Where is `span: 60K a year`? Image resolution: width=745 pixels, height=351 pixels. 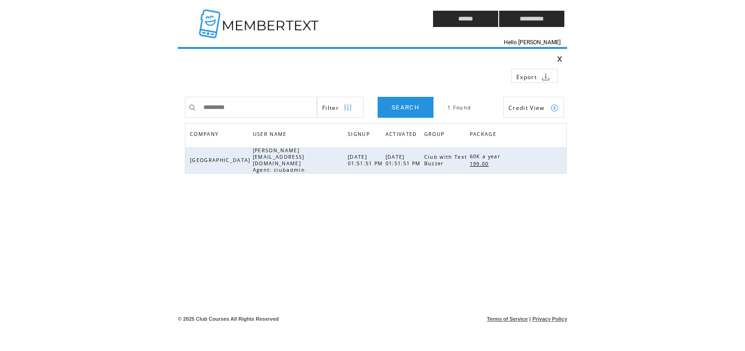
span: 60K a year is located at coordinates (486, 156).